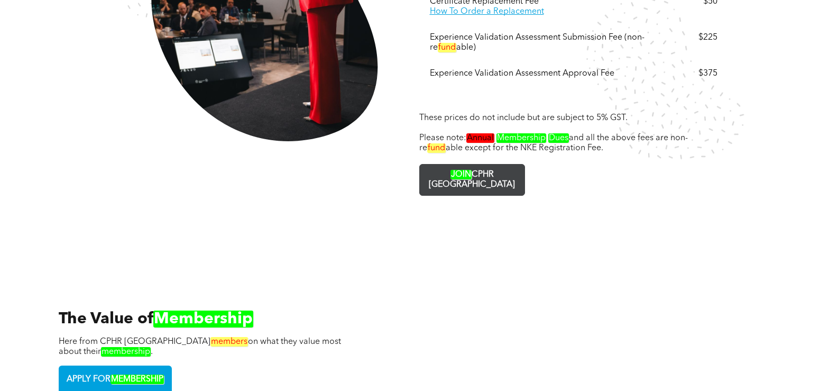 This screenshot has width=838, height=391. Describe the element at coordinates (229, 341) in the screenshot. I see `em: members` at that location.